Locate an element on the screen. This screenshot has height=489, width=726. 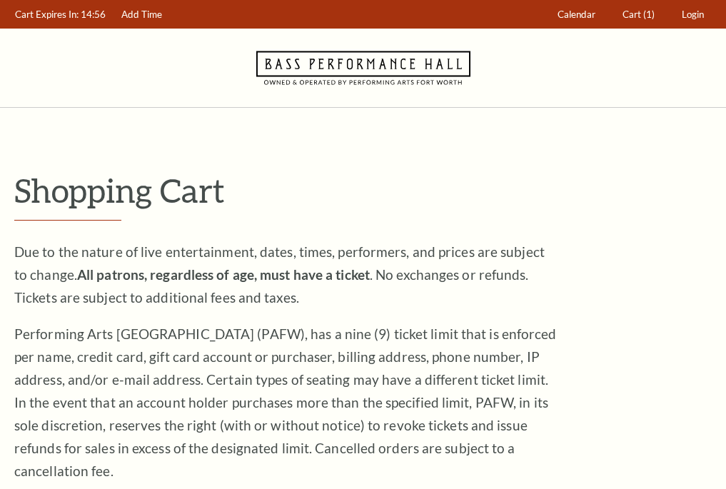
span: 14:56 is located at coordinates (93, 14).